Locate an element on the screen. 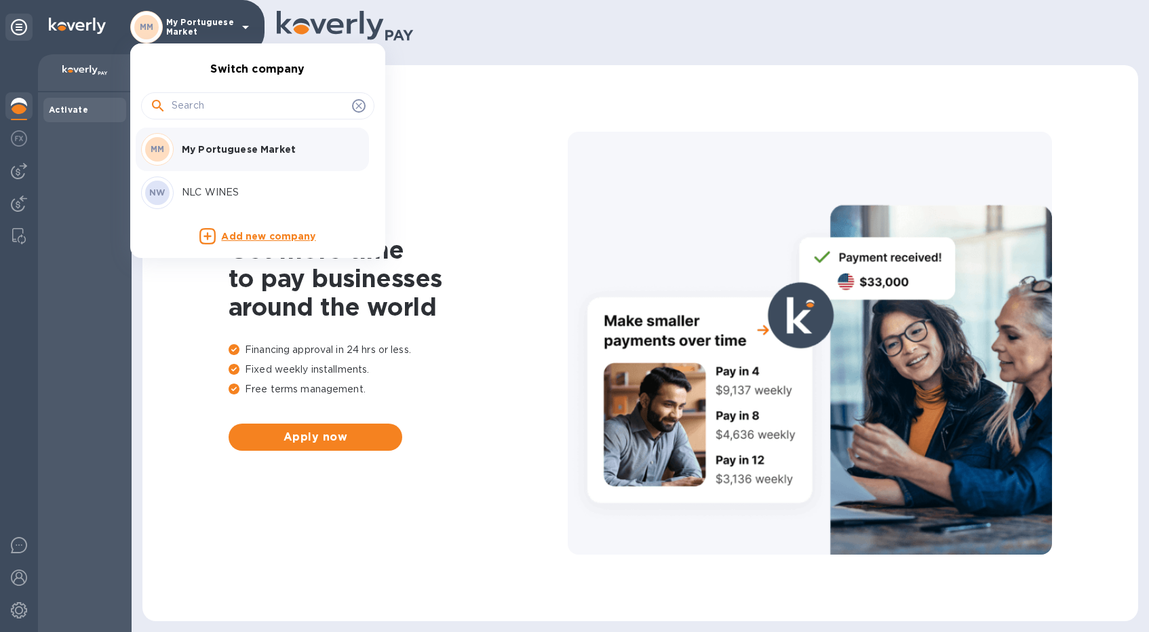  b: NW is located at coordinates (157, 192).